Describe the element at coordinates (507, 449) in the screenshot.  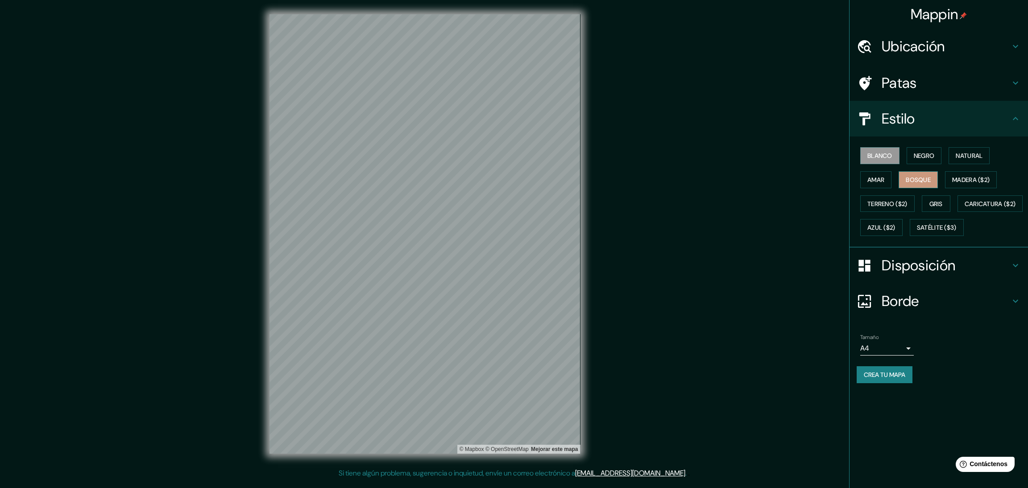
I see `a: Mapa de OpenStreet` at that location.